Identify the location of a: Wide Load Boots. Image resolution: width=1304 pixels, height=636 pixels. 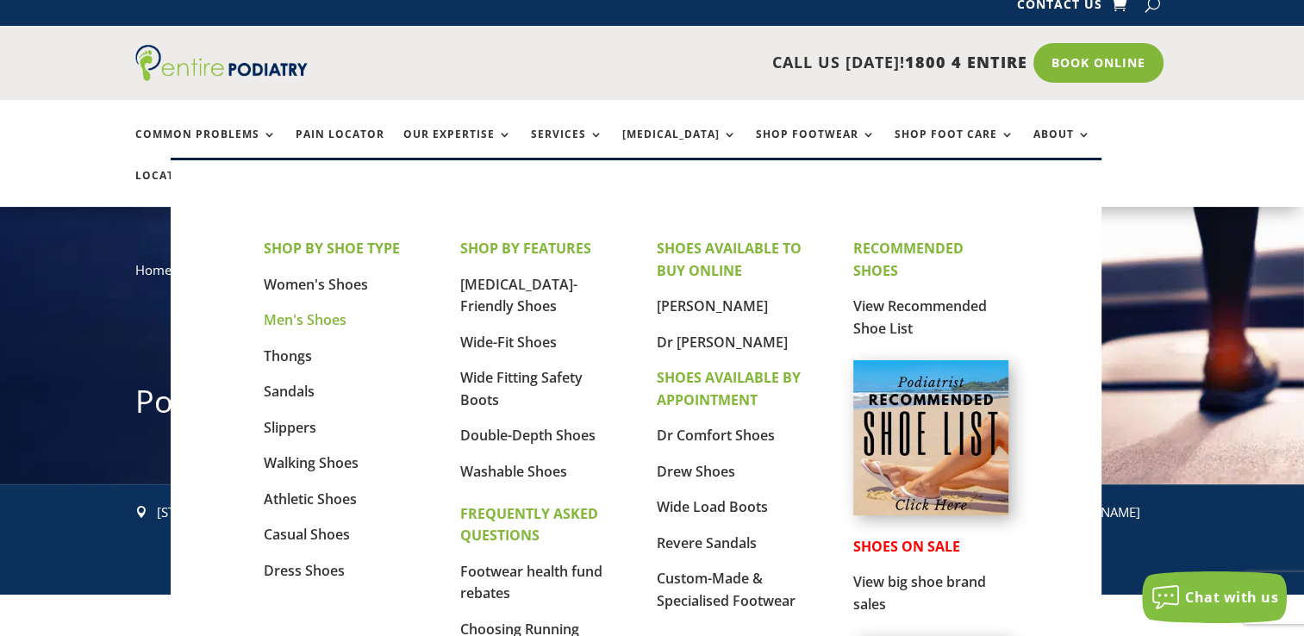
(712, 507).